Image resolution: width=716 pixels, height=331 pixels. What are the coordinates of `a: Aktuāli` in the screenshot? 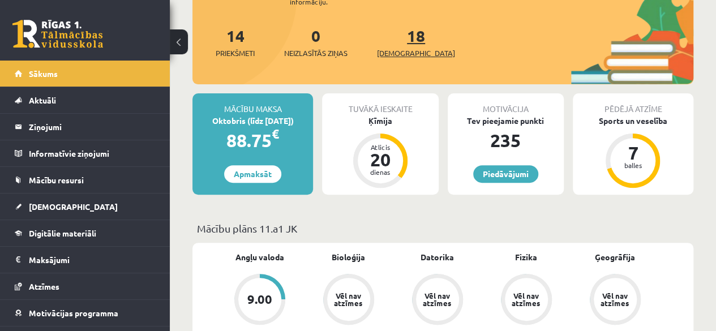 It's located at (85, 100).